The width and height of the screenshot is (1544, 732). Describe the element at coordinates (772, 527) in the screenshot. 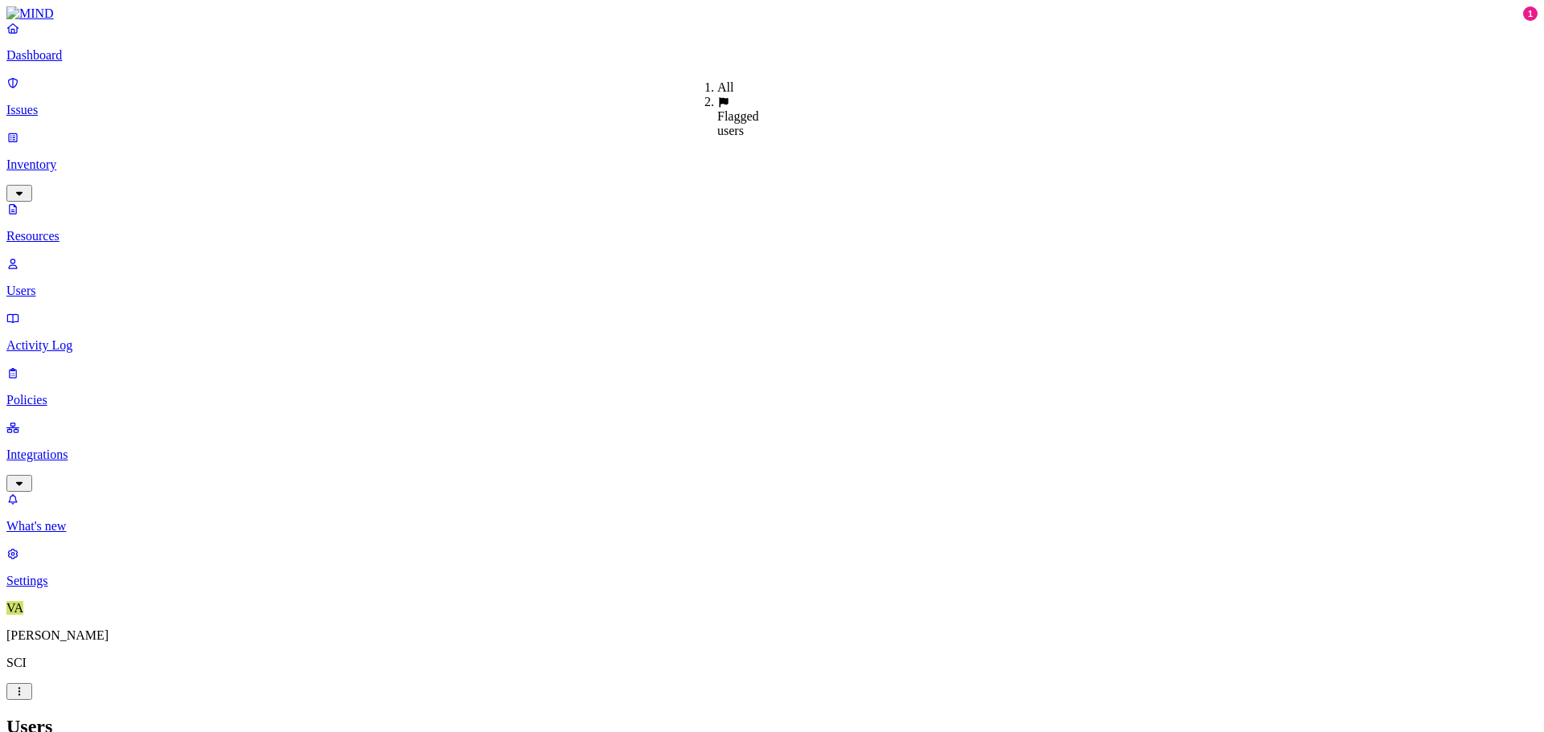

I see `p: What's new` at that location.